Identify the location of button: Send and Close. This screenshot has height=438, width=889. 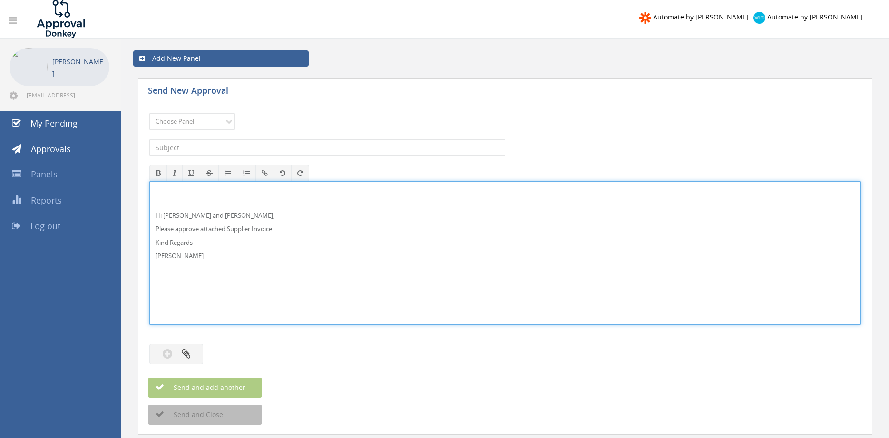
(205, 415).